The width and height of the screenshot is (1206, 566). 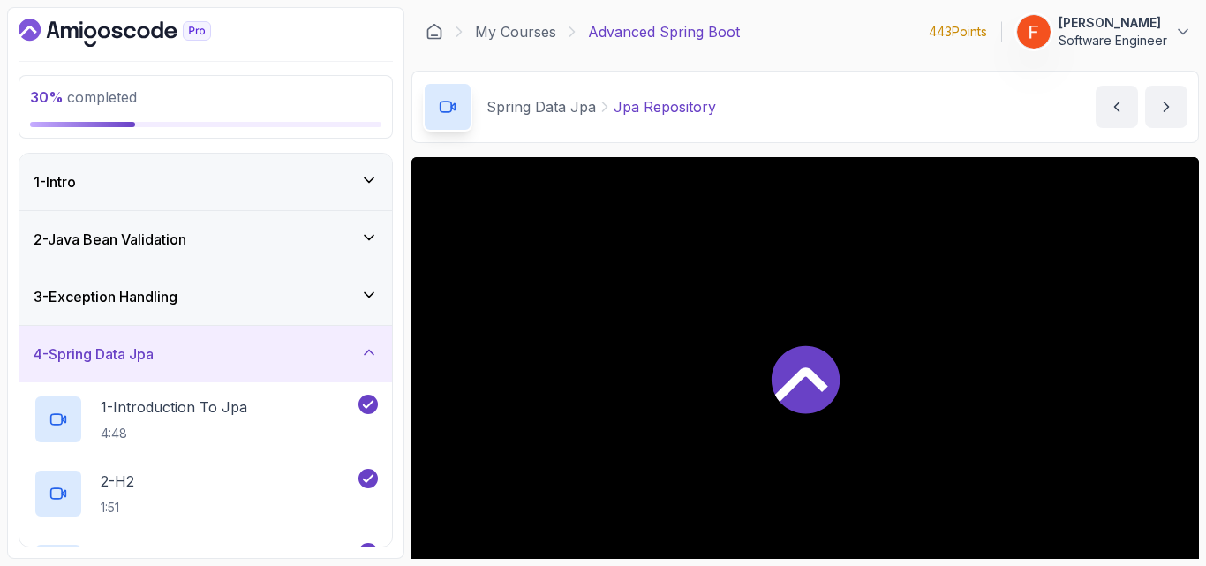 What do you see at coordinates (515, 32) in the screenshot?
I see `a: My Courses` at bounding box center [515, 32].